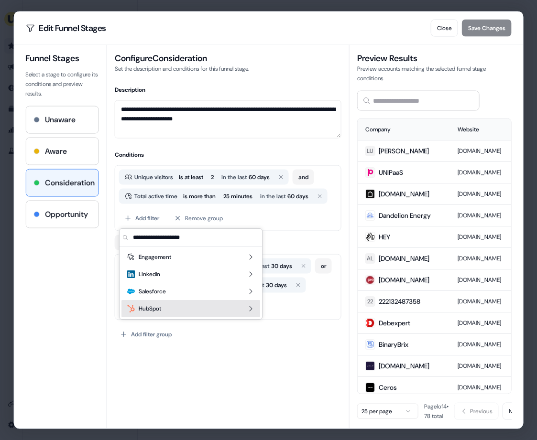 The height and width of the screenshot is (440, 537). What do you see at coordinates (519, 412) in the screenshot?
I see `button: Next` at bounding box center [519, 412].